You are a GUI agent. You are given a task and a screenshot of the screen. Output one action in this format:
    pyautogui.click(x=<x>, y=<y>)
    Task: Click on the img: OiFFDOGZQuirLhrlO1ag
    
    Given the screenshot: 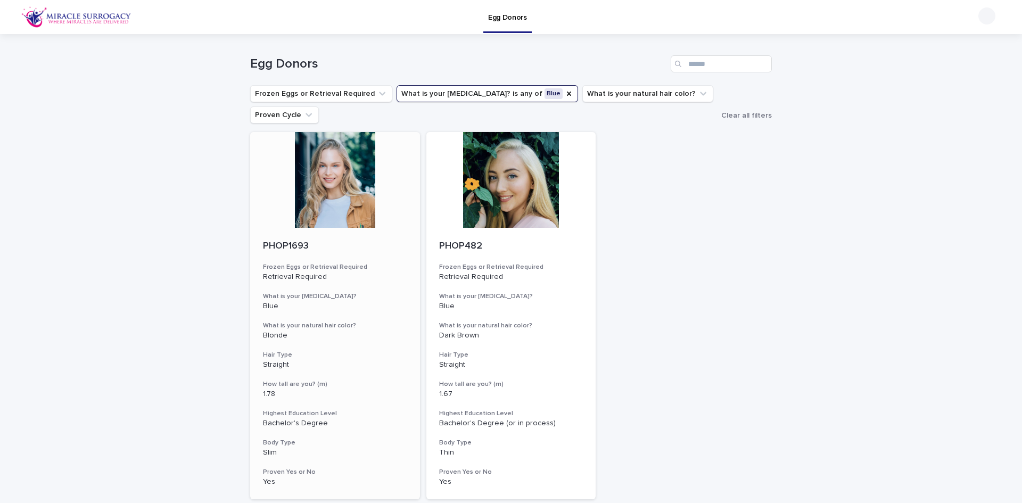 What is the action you would take?
    pyautogui.click(x=76, y=17)
    